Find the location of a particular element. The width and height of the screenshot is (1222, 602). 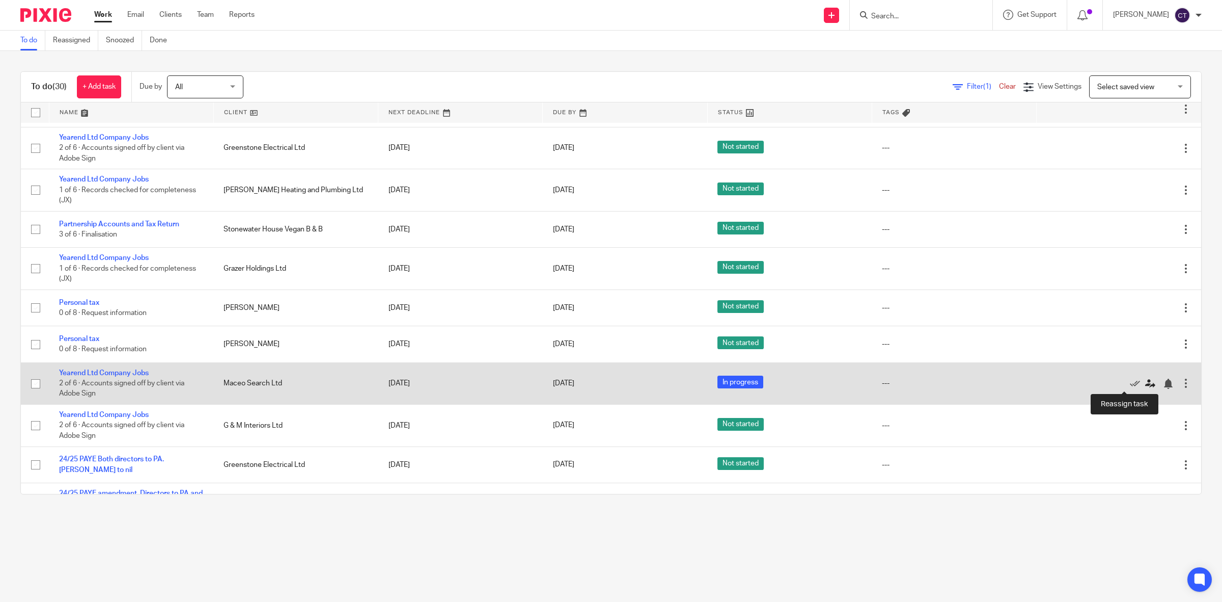

img: Pixie is located at coordinates (46, 15).